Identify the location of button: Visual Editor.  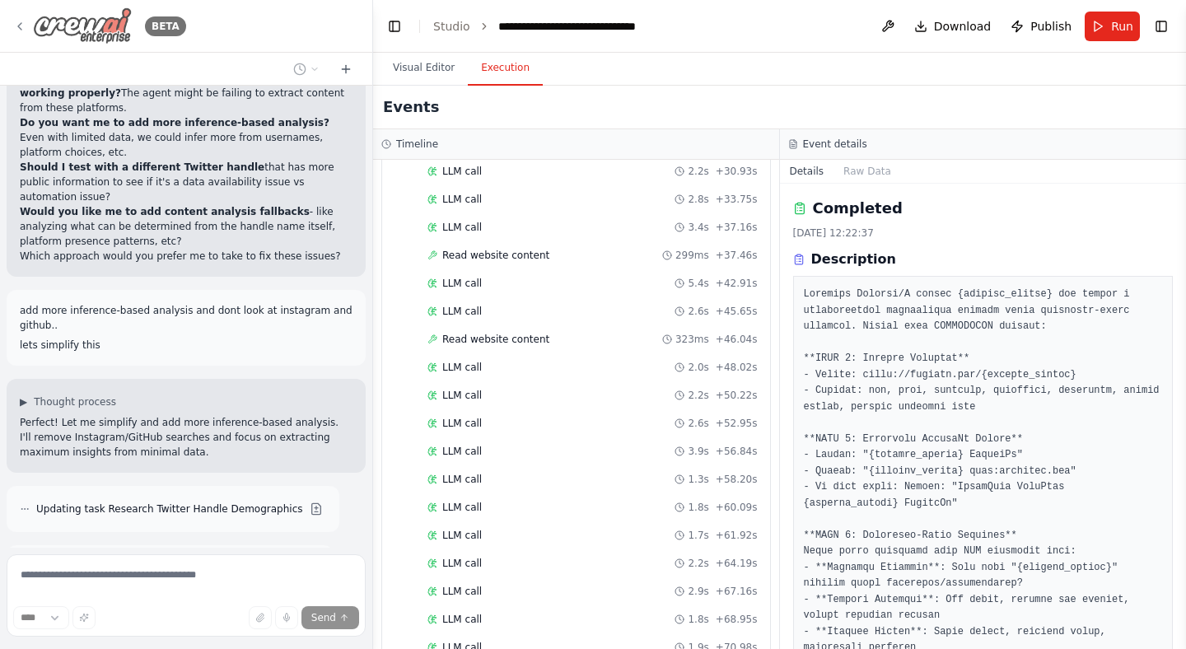
(424, 68).